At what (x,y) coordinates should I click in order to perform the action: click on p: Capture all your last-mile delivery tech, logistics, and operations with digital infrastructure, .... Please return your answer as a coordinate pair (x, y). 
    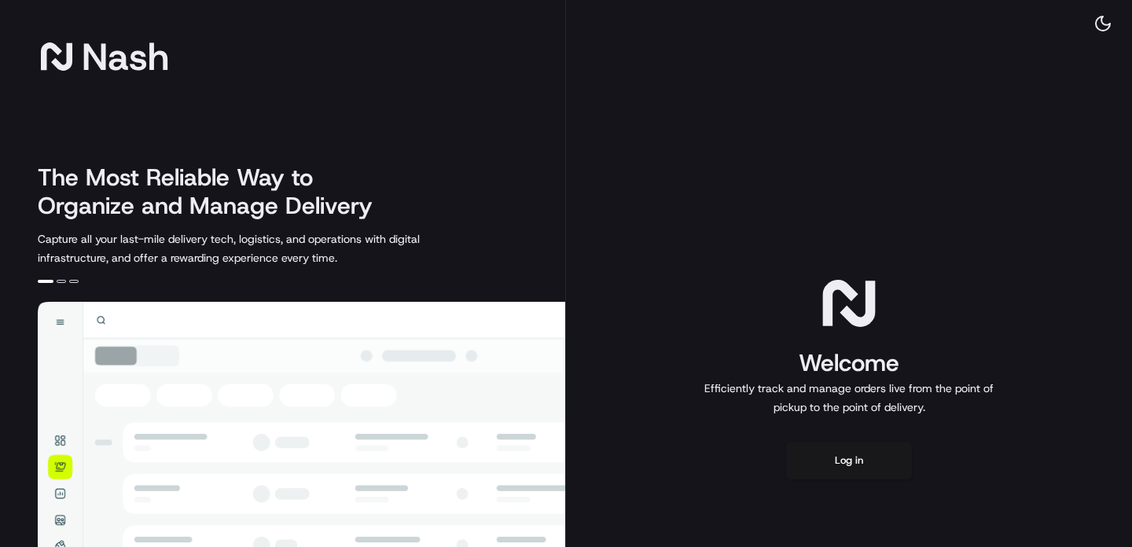
    Looking at the image, I should click on (264, 248).